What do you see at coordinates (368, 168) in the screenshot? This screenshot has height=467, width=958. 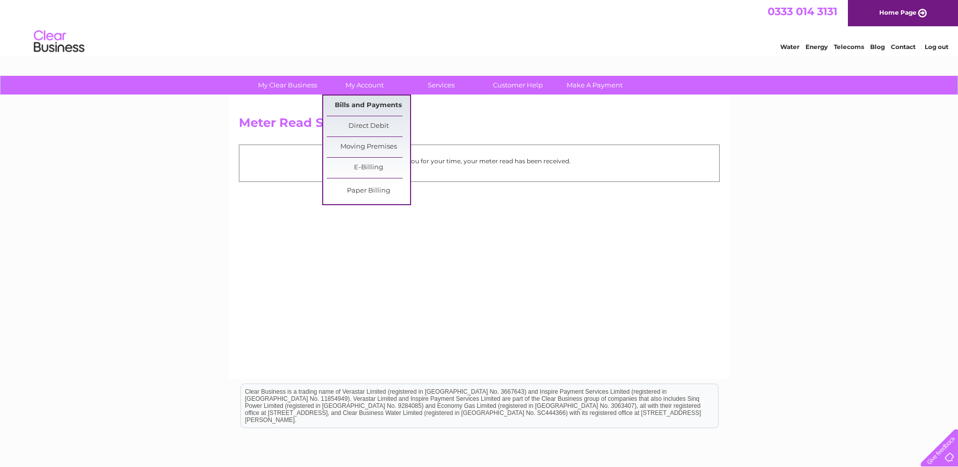 I see `a: E-Billing` at bounding box center [368, 168].